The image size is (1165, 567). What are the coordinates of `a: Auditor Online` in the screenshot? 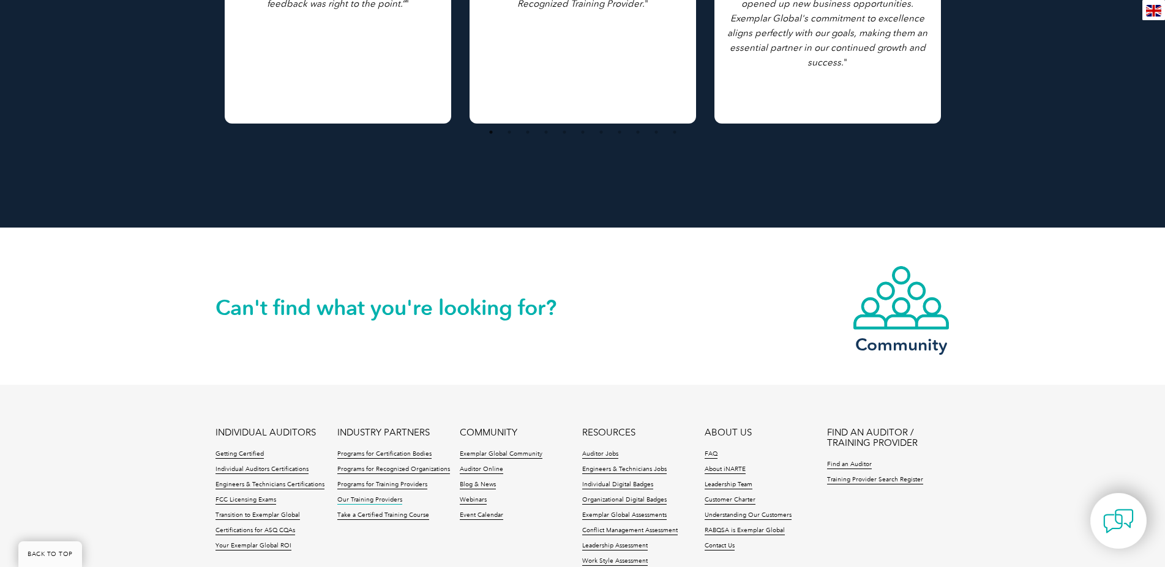 It's located at (481, 470).